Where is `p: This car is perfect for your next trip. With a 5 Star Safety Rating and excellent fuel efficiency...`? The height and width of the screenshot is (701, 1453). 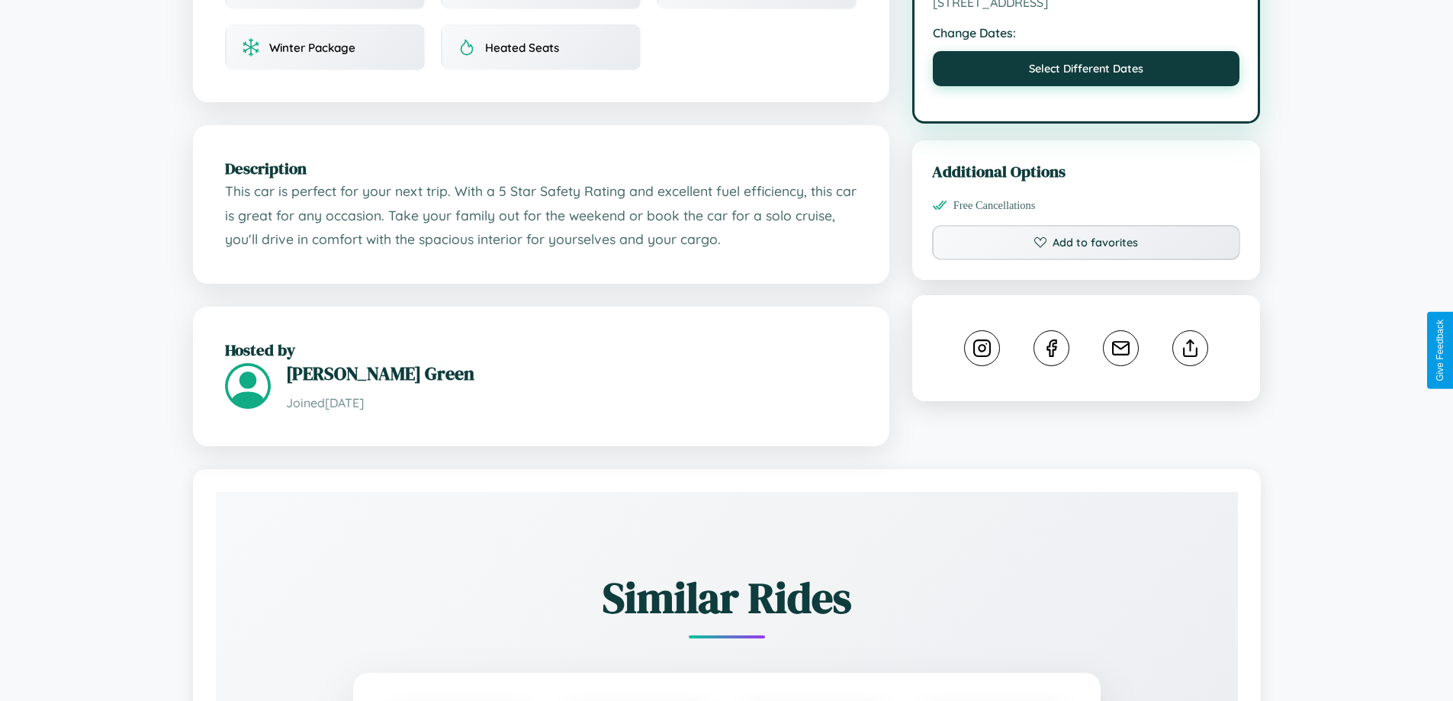 p: This car is perfect for your next trip. With a 5 Star Safety Rating and excellent fuel efficiency... is located at coordinates (541, 215).